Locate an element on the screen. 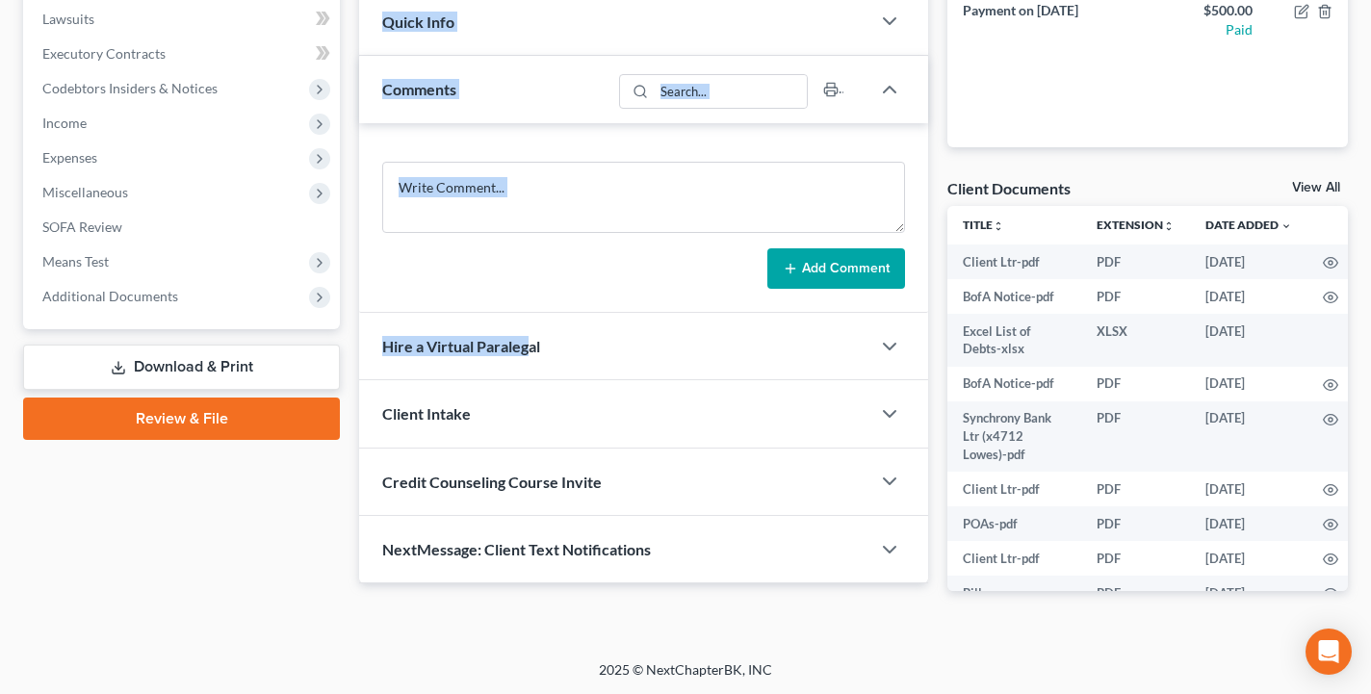 This screenshot has width=1371, height=694. span: Client Intake is located at coordinates (426, 413).